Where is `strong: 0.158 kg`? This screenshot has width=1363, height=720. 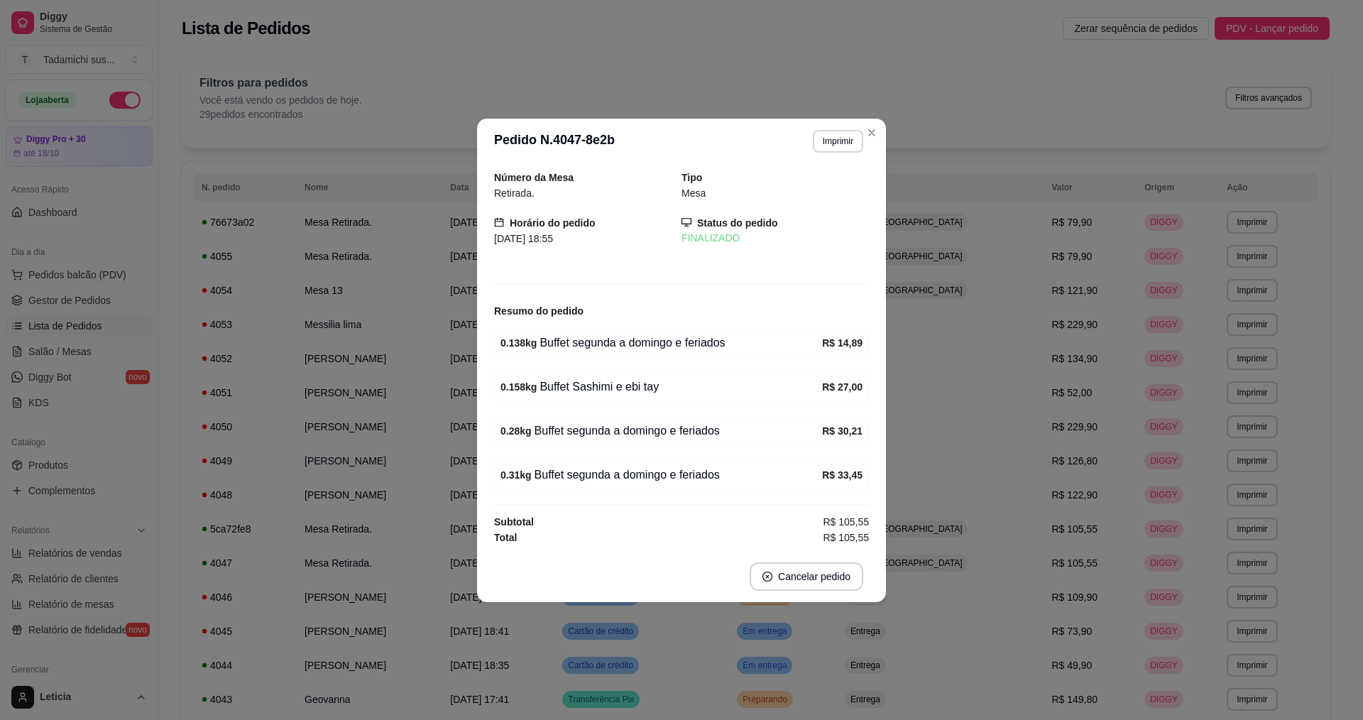 strong: 0.158 kg is located at coordinates (518, 387).